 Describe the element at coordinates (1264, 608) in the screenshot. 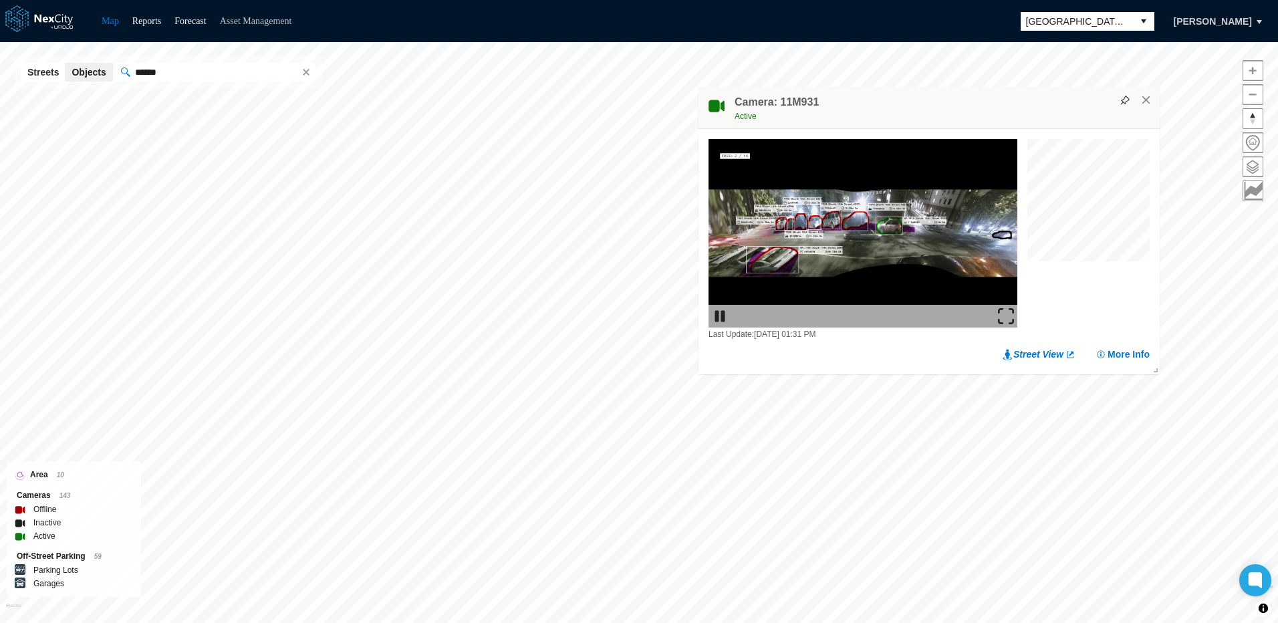

I see `span: Toggle attribution` at that location.